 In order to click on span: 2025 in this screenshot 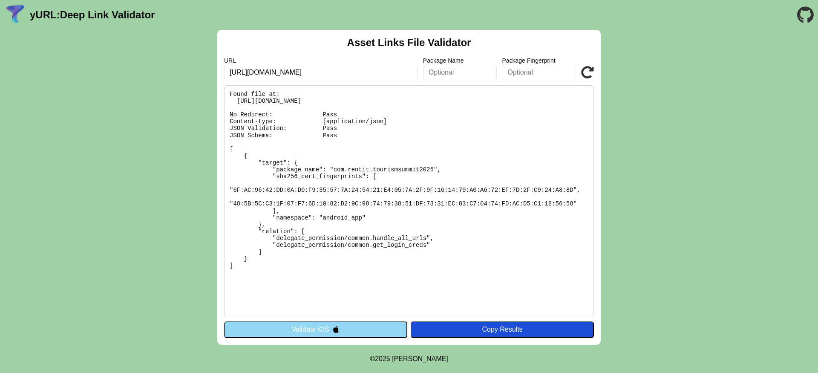, I will do `click(382, 358)`.